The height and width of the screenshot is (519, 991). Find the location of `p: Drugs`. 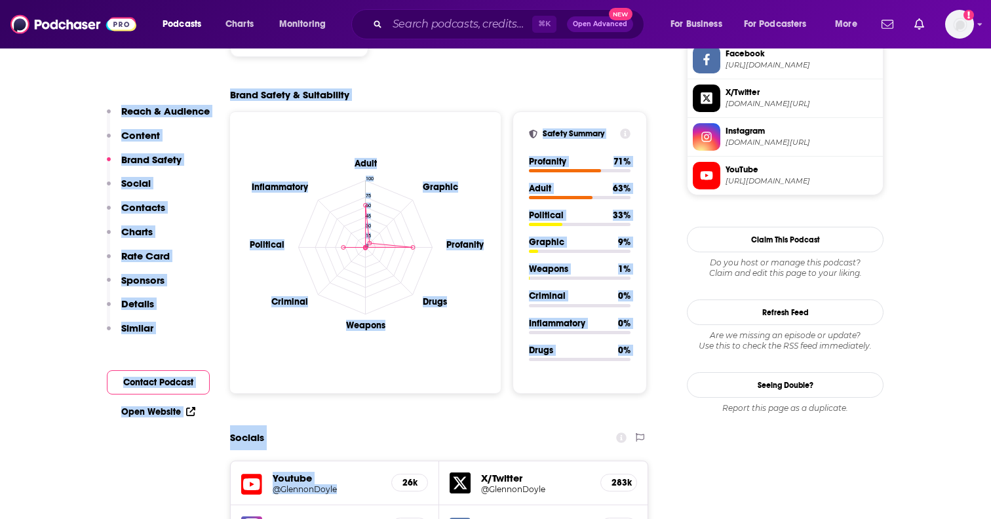

p: Drugs is located at coordinates (568, 350).